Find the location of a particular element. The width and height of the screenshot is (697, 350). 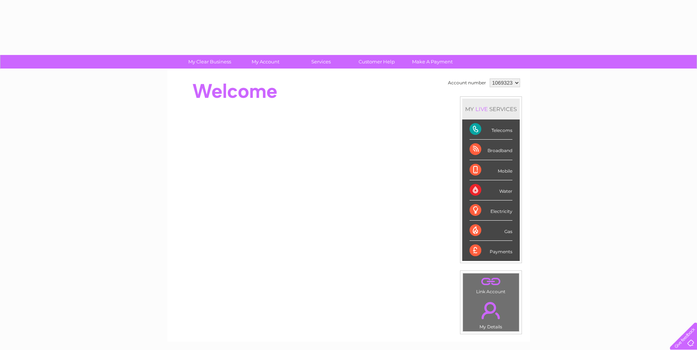

td: Link Account is located at coordinates (491, 284).